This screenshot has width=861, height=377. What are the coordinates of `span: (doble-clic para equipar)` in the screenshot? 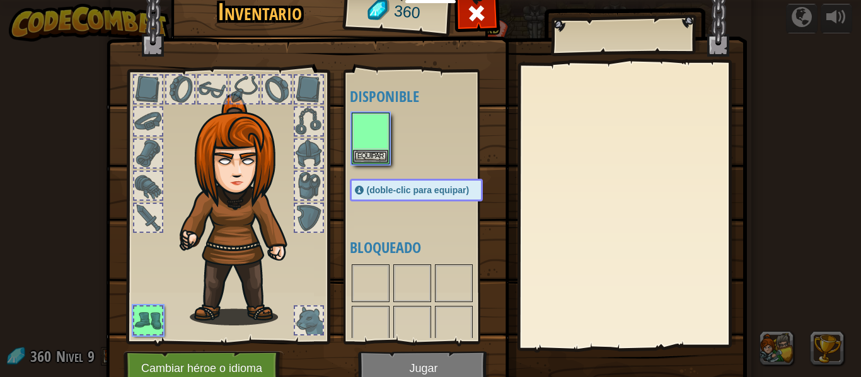 It's located at (418, 190).